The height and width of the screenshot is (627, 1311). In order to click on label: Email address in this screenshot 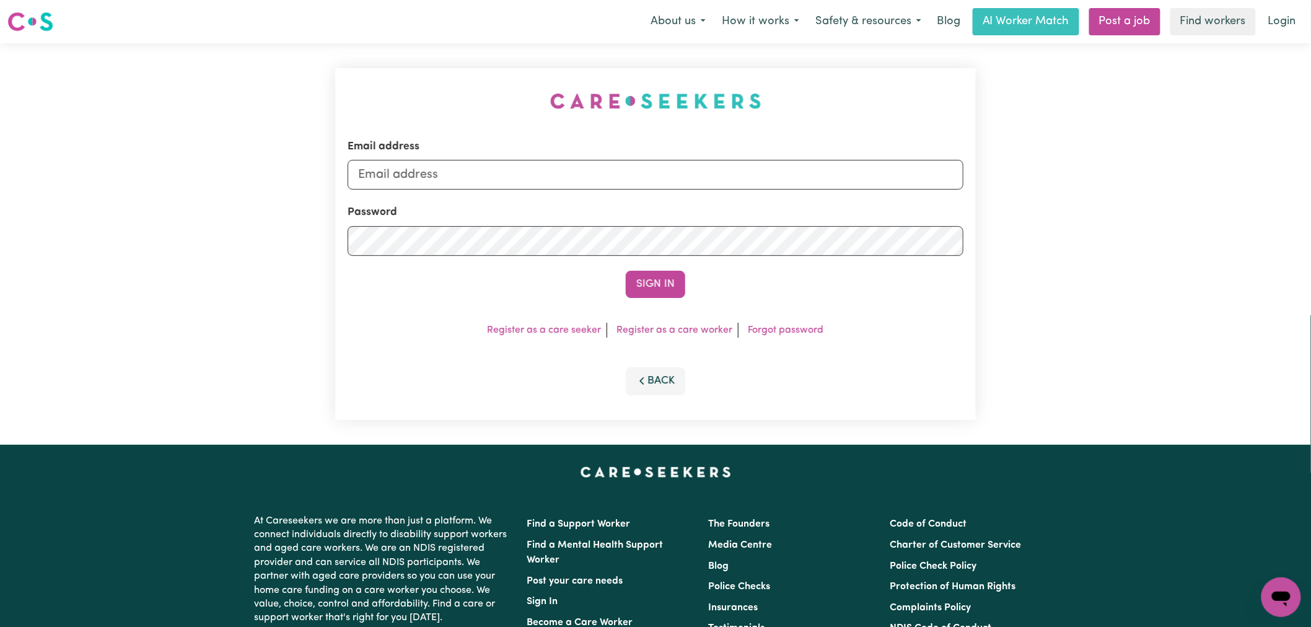, I will do `click(383, 147)`.